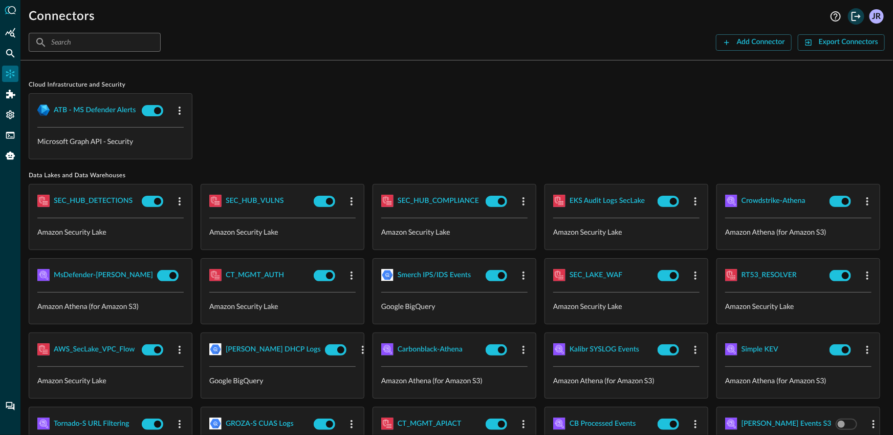 The height and width of the screenshot is (435, 893). Describe the element at coordinates (430, 349) in the screenshot. I see `button: Carbonblack-Athena` at that location.